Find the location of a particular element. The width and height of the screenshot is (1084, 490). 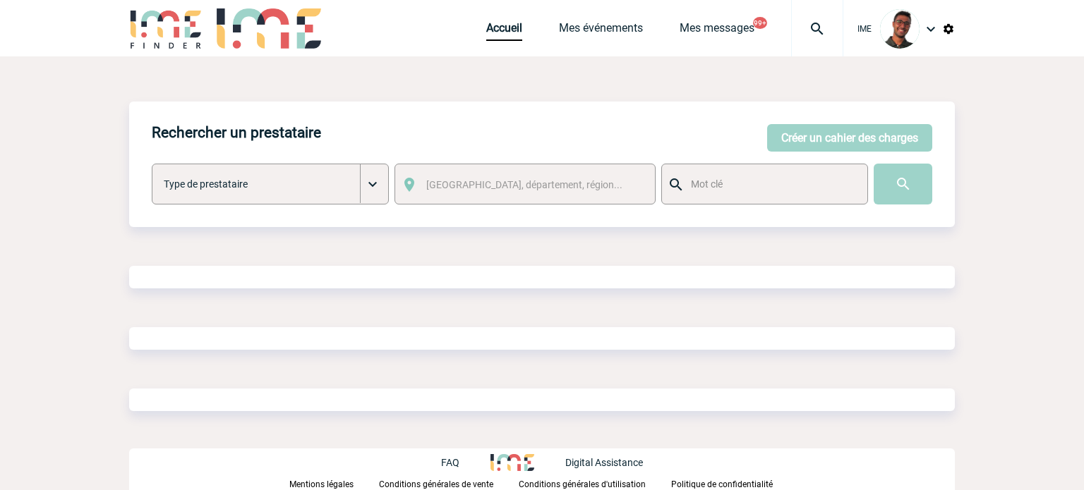

a: Mes événements is located at coordinates (600, 31).